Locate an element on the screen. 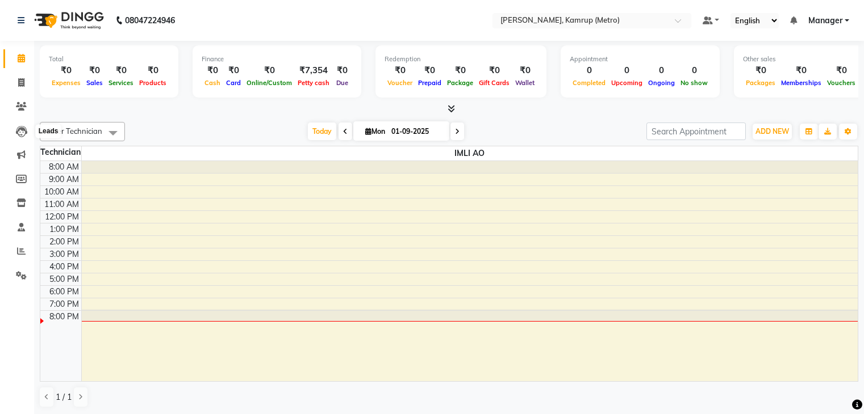 This screenshot has height=414, width=864. span: Card is located at coordinates (233, 83).